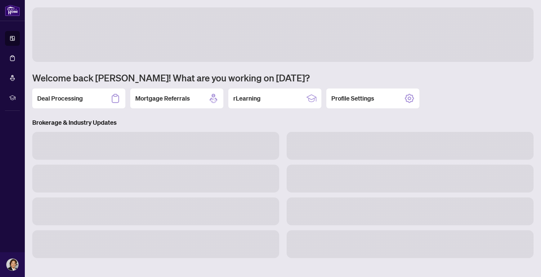 This screenshot has width=541, height=277. What do you see at coordinates (60, 99) in the screenshot?
I see `h2: Deal Processing` at bounding box center [60, 99].